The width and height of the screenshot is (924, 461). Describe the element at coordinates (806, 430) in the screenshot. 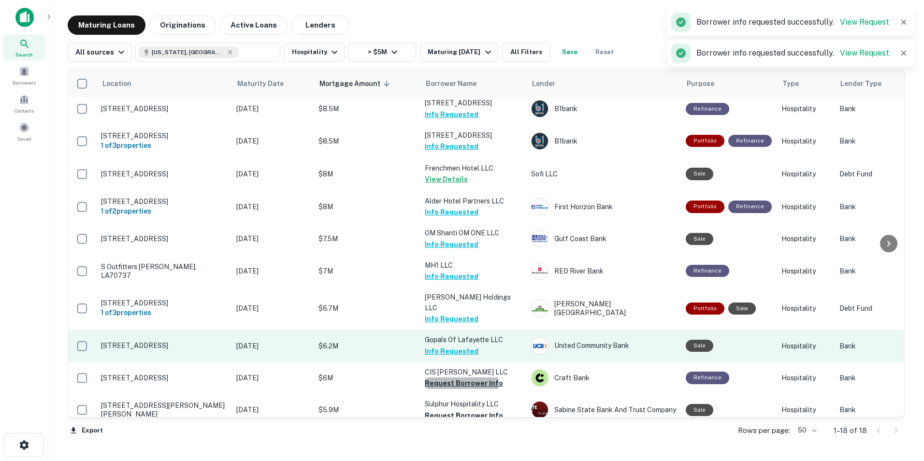

I see `div: 50` at that location.